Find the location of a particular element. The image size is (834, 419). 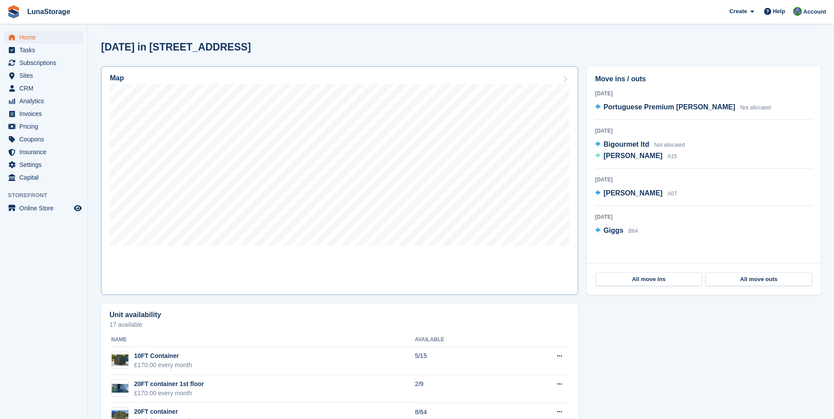

a: Giggs B64 is located at coordinates (616, 231).